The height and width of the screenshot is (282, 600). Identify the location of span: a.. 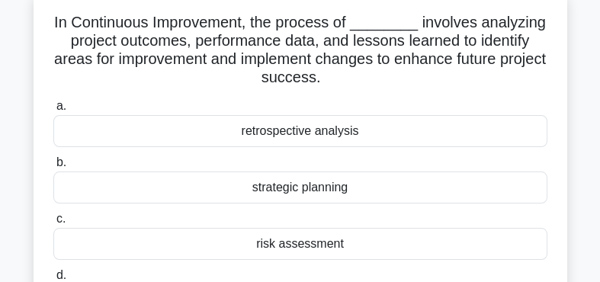
(61, 105).